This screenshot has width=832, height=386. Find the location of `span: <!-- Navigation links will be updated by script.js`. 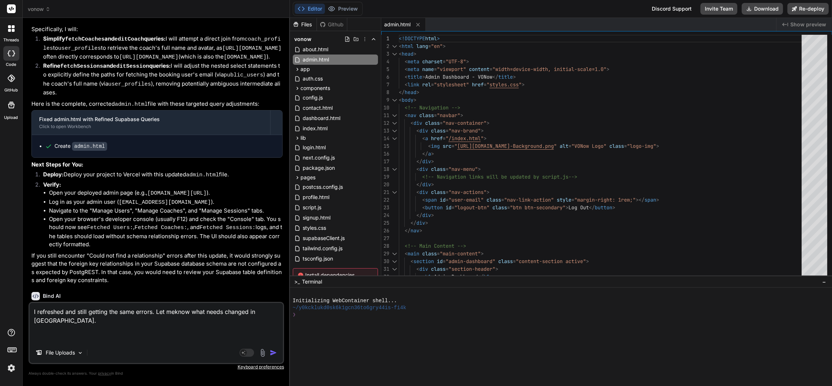

span: <!-- Navigation links will be updated by script.js is located at coordinates (496, 177).